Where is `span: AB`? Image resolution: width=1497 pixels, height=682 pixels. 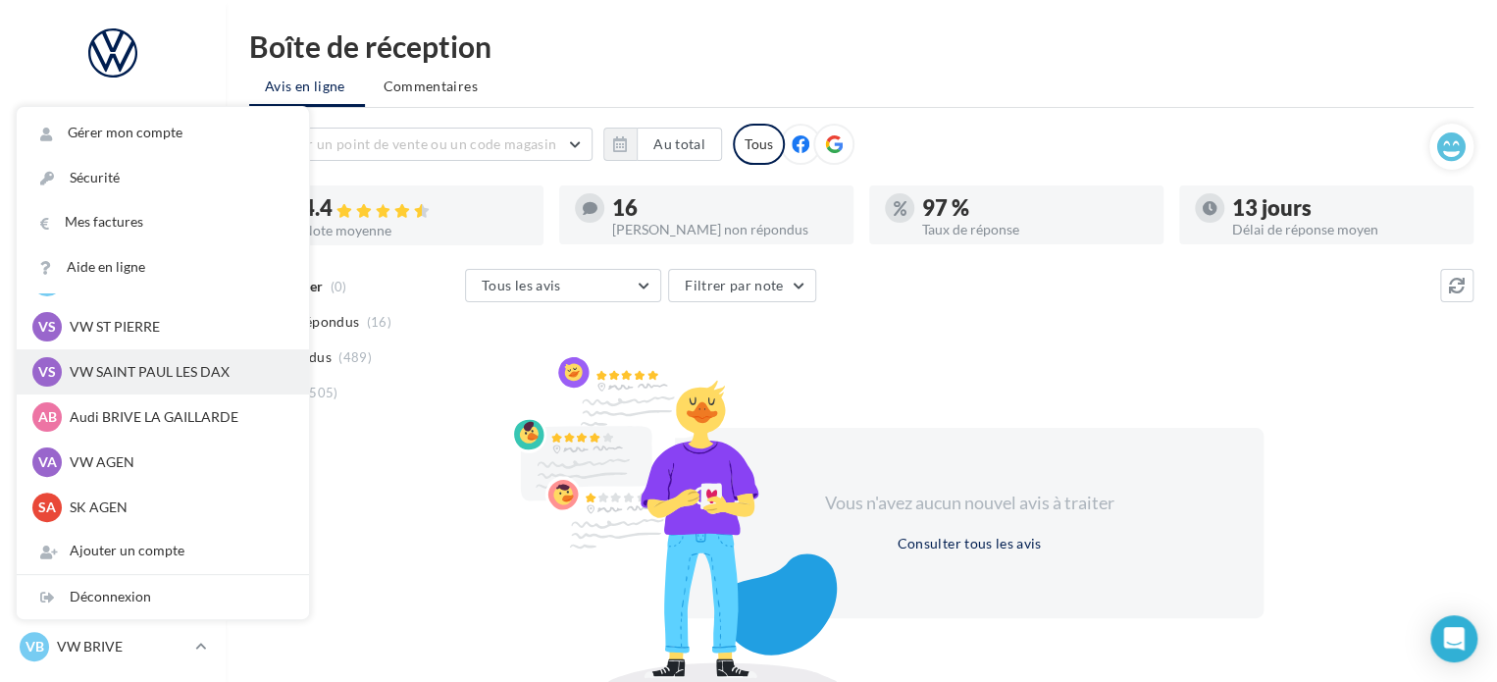 span: AB is located at coordinates (47, 417).